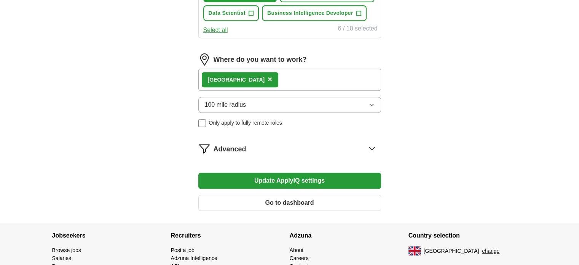 This screenshot has height=265, width=579. Describe the element at coordinates (194, 258) in the screenshot. I see `a: Adzuna Intelligence` at that location.